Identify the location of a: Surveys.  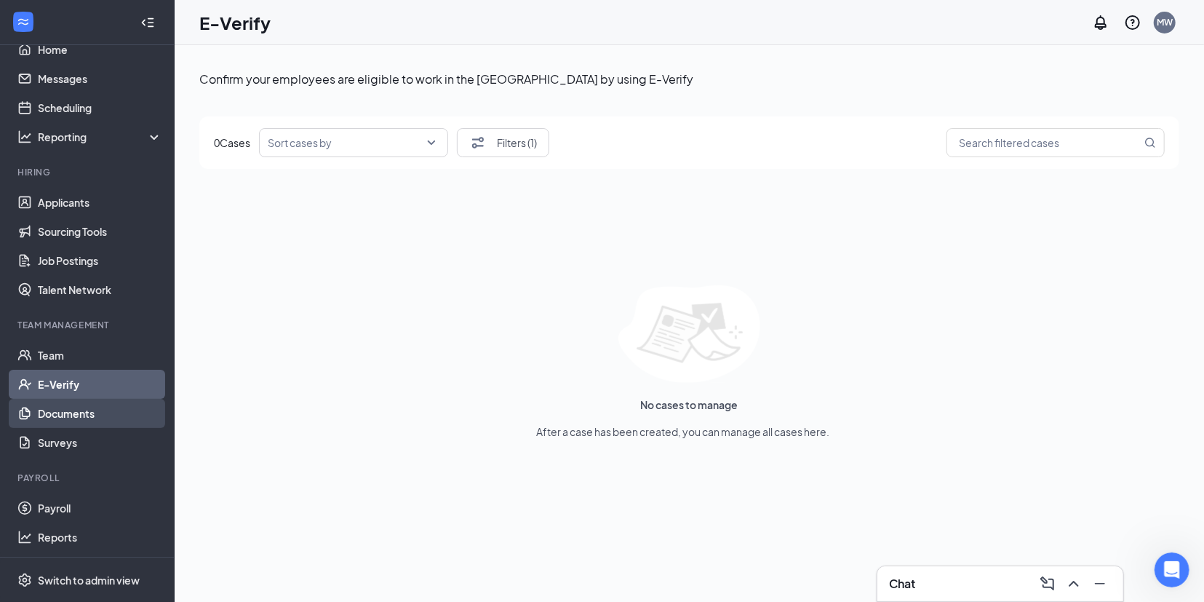
(100, 442).